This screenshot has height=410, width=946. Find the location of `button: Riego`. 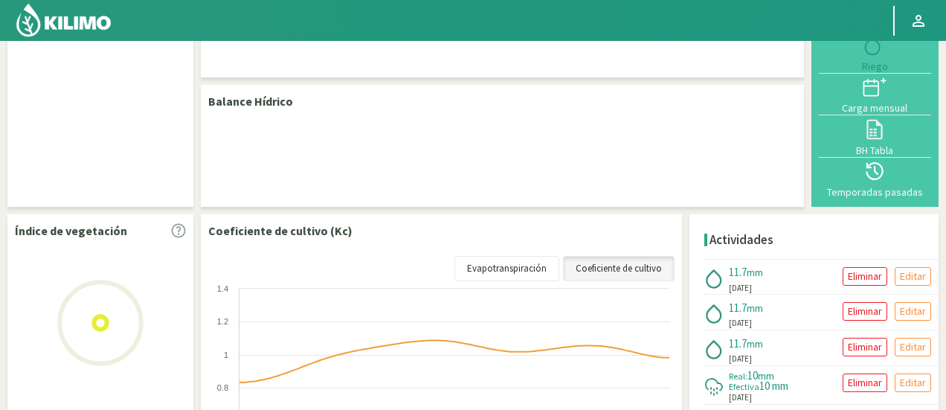

button: Riego is located at coordinates (875, 52).